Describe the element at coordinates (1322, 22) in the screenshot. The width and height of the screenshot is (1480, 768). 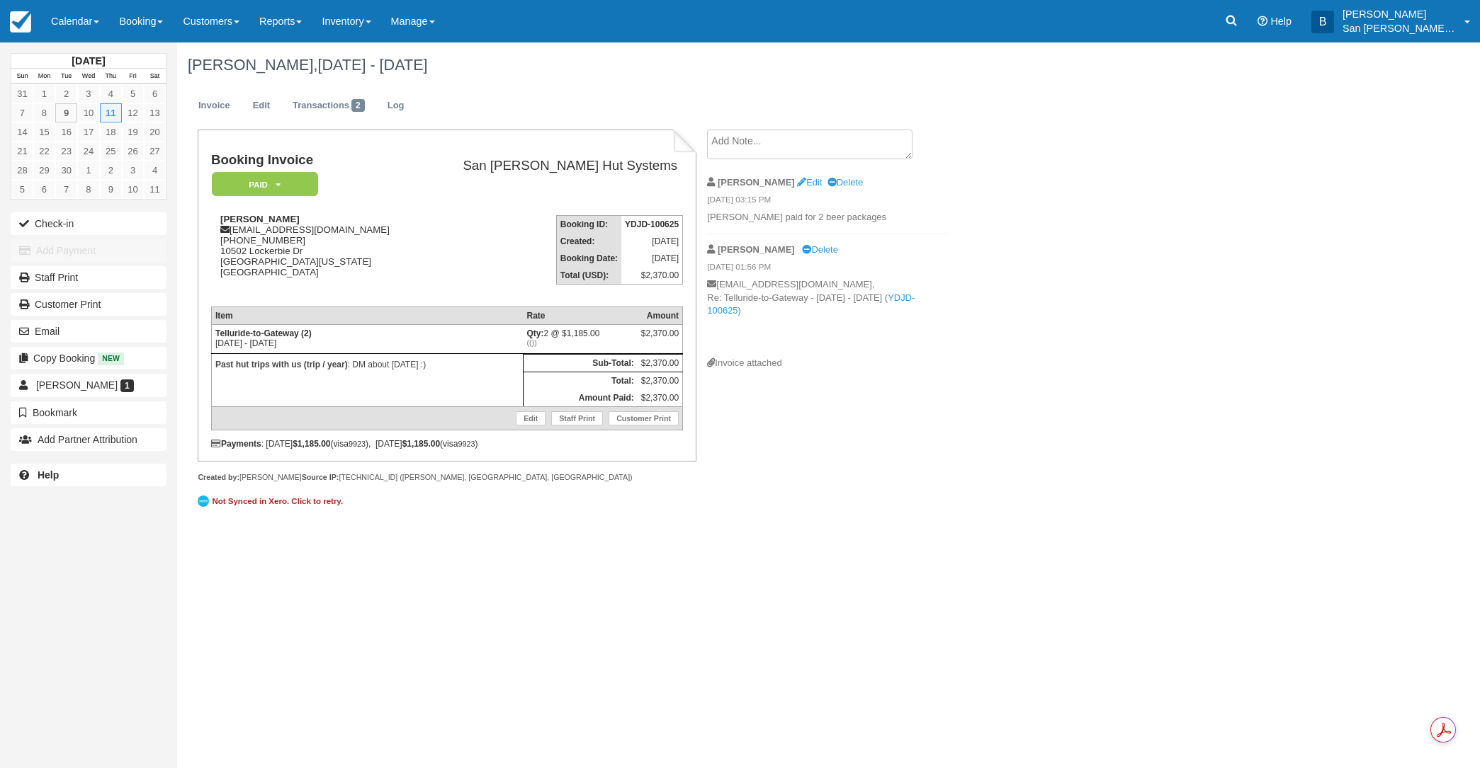
I see `div: B` at that location.